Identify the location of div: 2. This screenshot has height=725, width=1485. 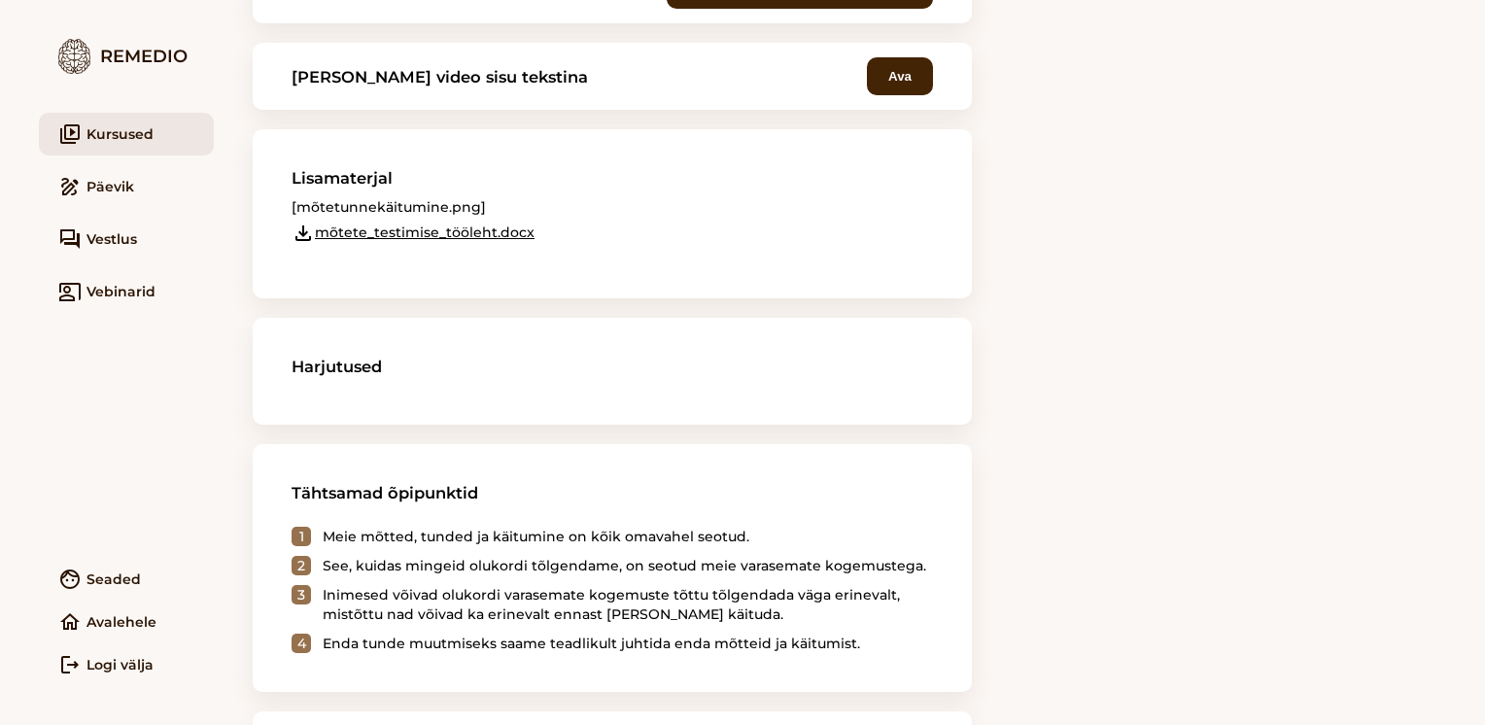
(301, 566).